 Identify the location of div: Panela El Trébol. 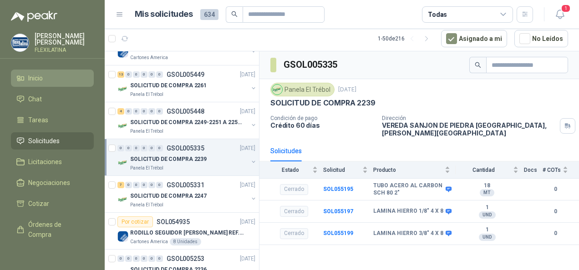
(302, 90).